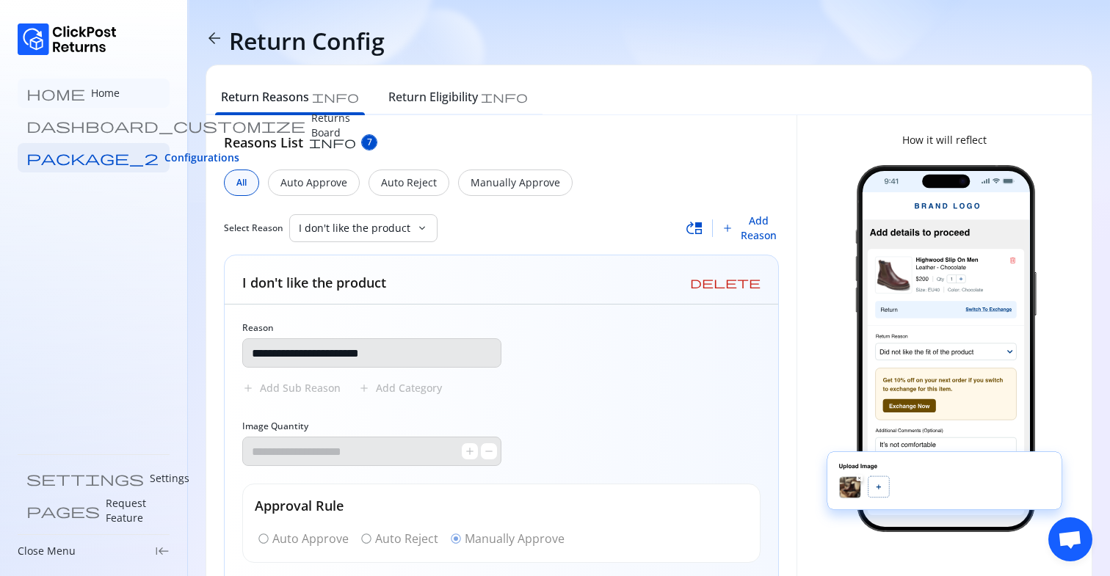  Describe the element at coordinates (422, 228) in the screenshot. I see `span: keyboard_arrow_down` at that location.